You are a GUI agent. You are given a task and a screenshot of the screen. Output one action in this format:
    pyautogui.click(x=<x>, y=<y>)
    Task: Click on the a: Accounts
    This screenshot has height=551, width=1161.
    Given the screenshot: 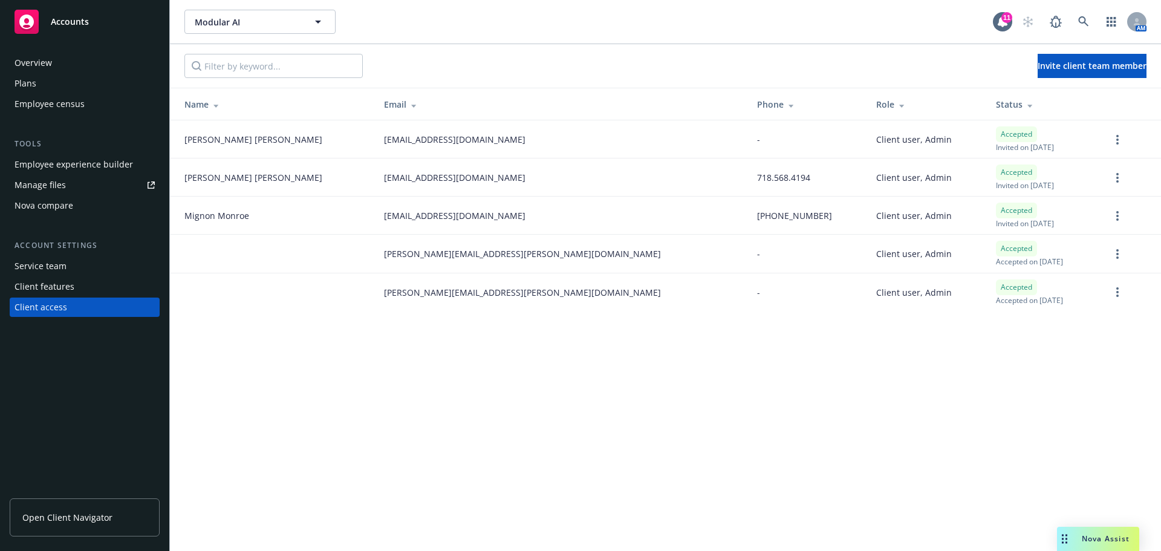 What is the action you would take?
    pyautogui.click(x=85, y=22)
    